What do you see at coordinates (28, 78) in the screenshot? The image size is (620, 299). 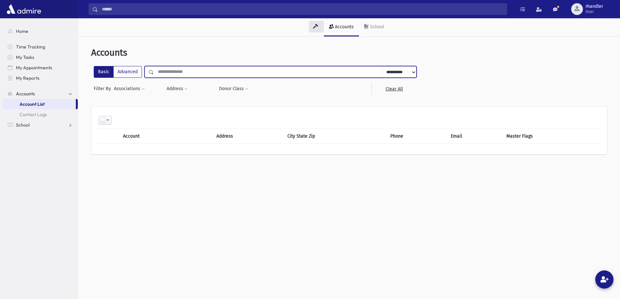 I see `span: My Reports` at bounding box center [28, 78].